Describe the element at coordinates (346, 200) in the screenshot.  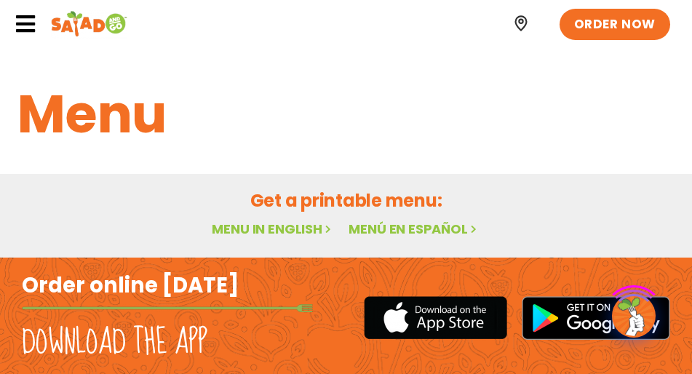
I see `h2: Get a printable menu:` at that location.